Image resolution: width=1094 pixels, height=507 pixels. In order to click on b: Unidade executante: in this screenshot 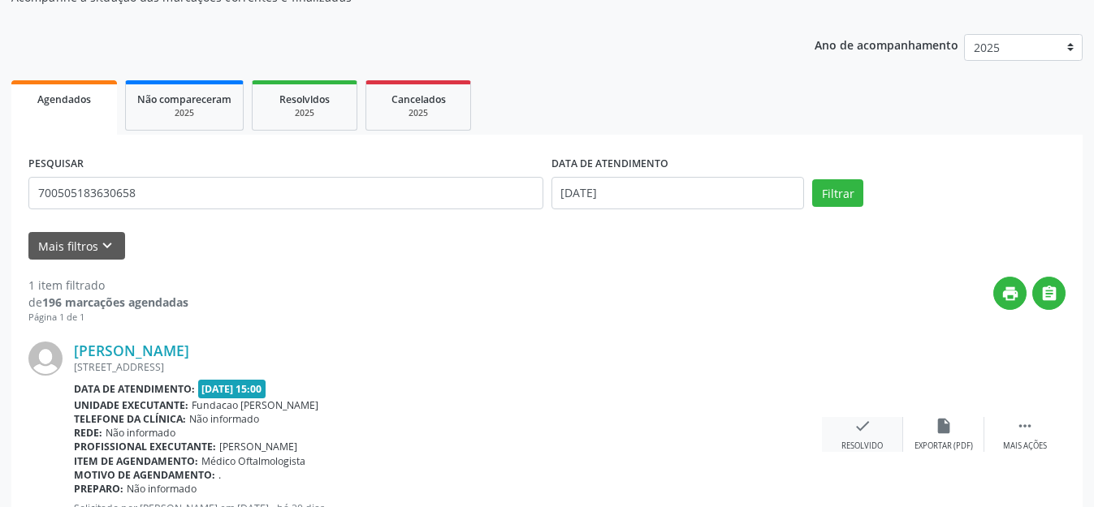, I will do `click(131, 405)`.